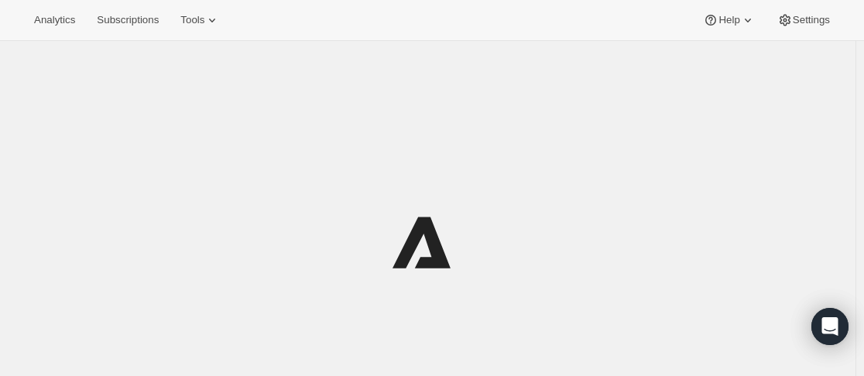 The image size is (864, 376). Describe the element at coordinates (812, 20) in the screenshot. I see `span: Settings` at that location.